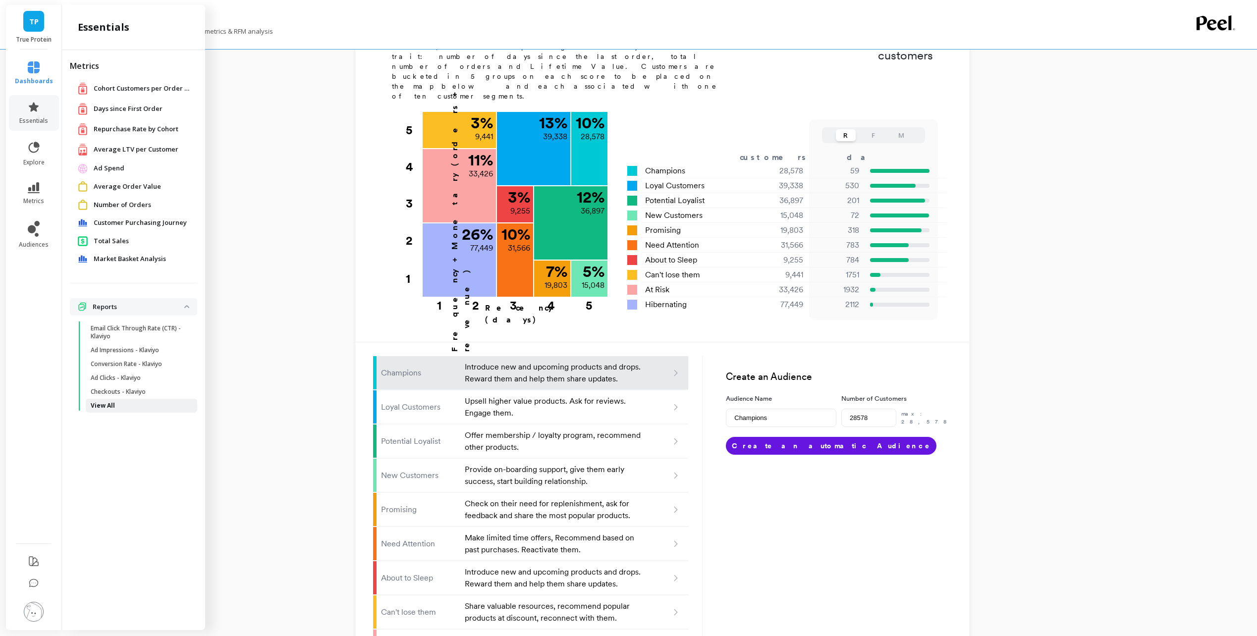 This screenshot has height=636, width=1257. I want to click on p: 784, so click(838, 260).